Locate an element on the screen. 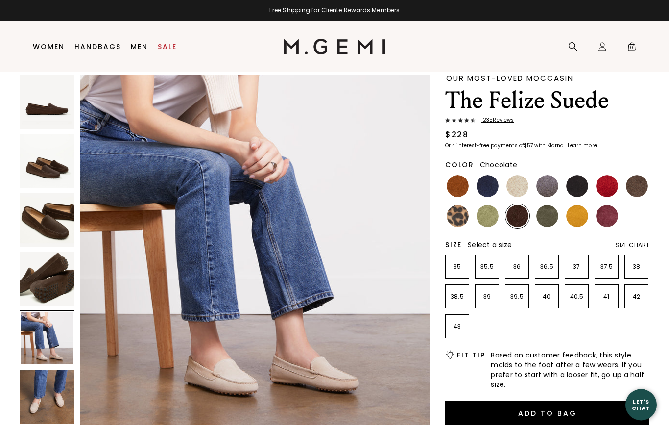 The height and width of the screenshot is (433, 669). a: Men is located at coordinates (139, 47).